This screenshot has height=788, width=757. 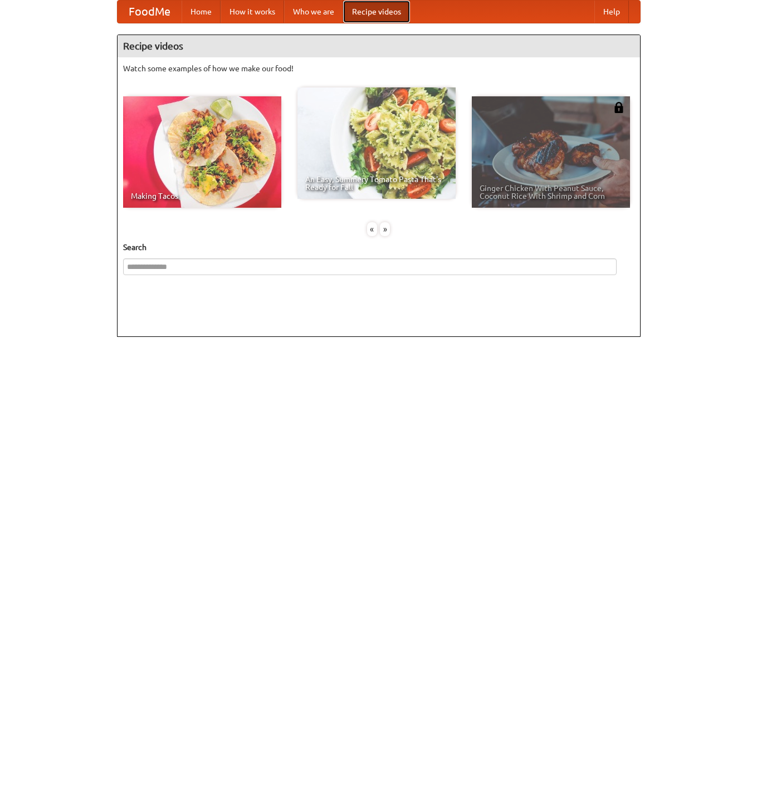 I want to click on a: Help, so click(x=612, y=12).